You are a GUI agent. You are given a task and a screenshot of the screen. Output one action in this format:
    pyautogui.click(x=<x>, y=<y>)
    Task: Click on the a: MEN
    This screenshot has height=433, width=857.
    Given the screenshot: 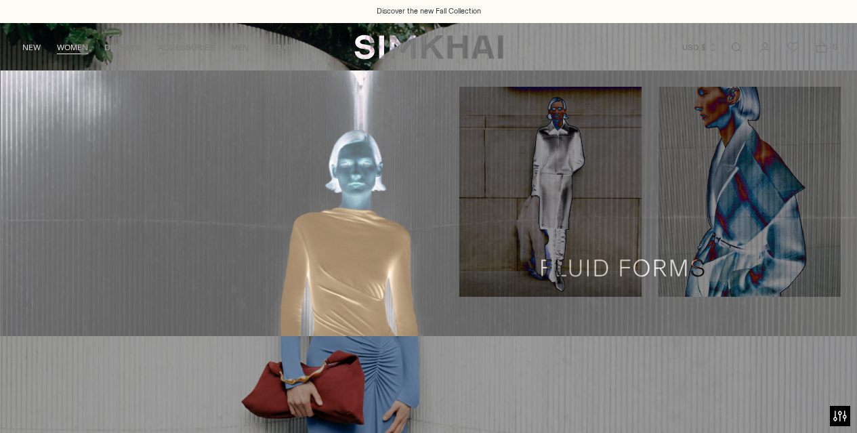 What is the action you would take?
    pyautogui.click(x=240, y=47)
    